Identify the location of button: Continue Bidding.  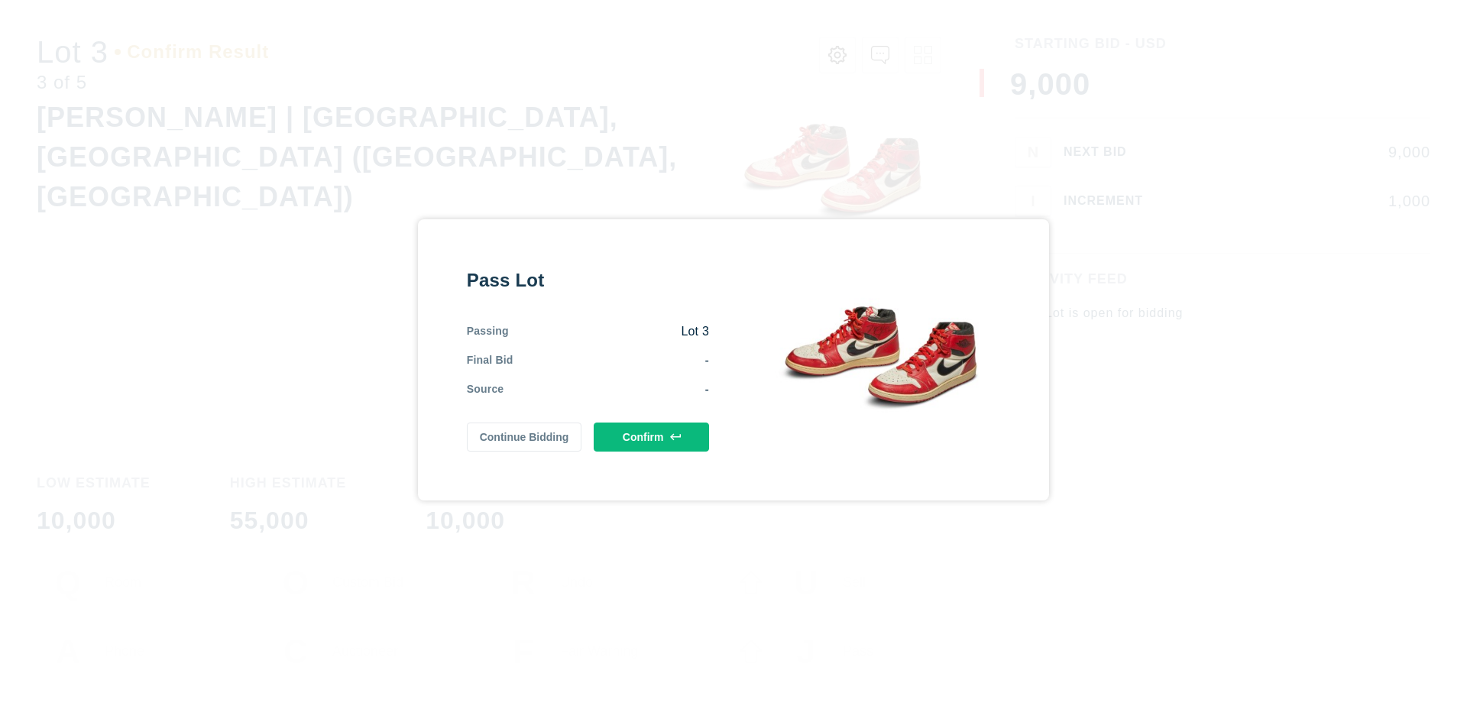
(524, 437).